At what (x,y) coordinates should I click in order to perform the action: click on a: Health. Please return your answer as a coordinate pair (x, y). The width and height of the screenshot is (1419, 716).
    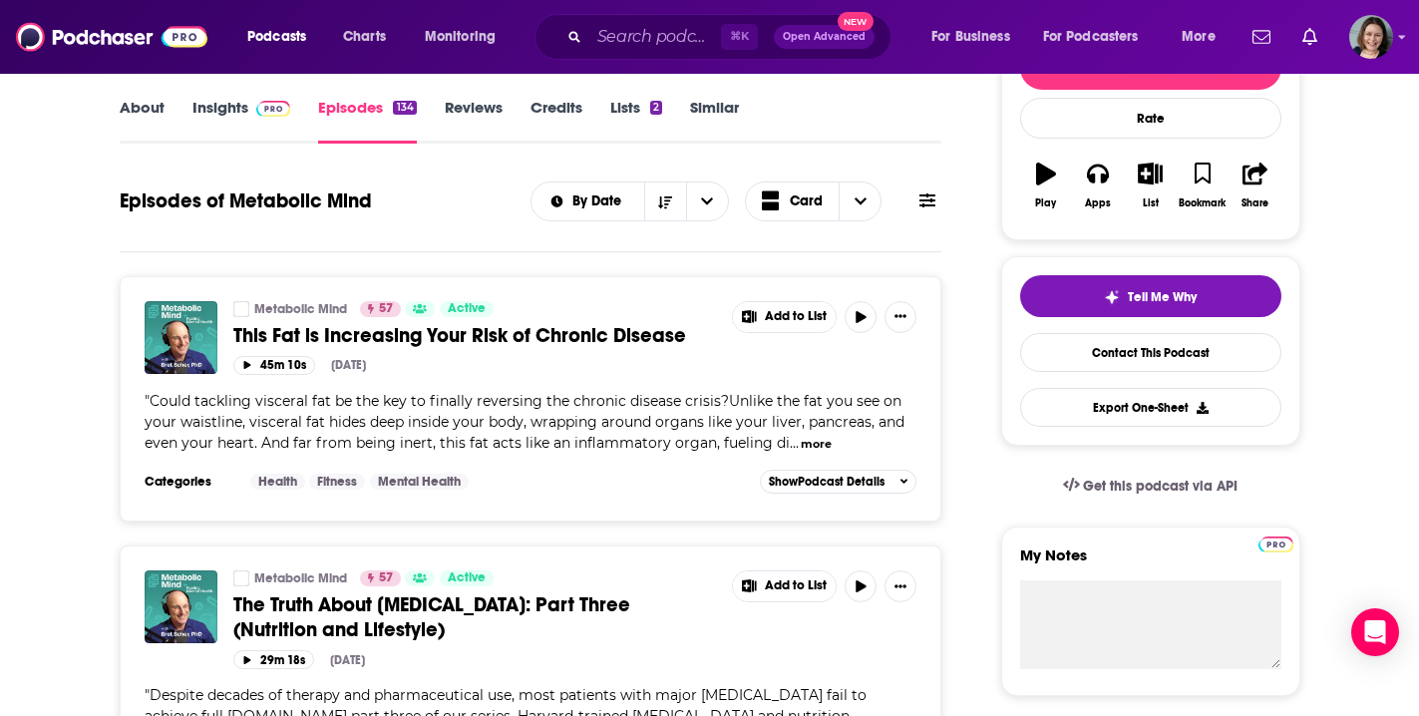
    Looking at the image, I should click on (277, 482).